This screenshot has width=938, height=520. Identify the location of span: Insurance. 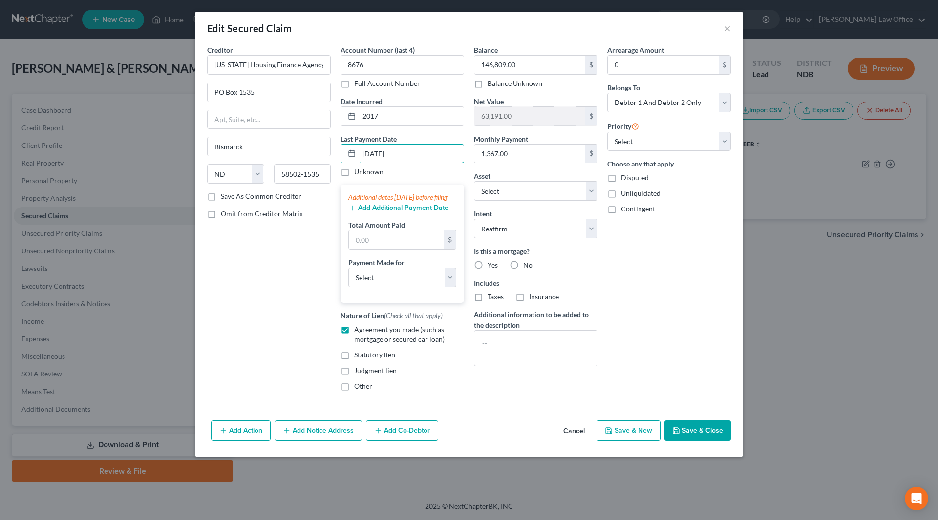
(544, 296).